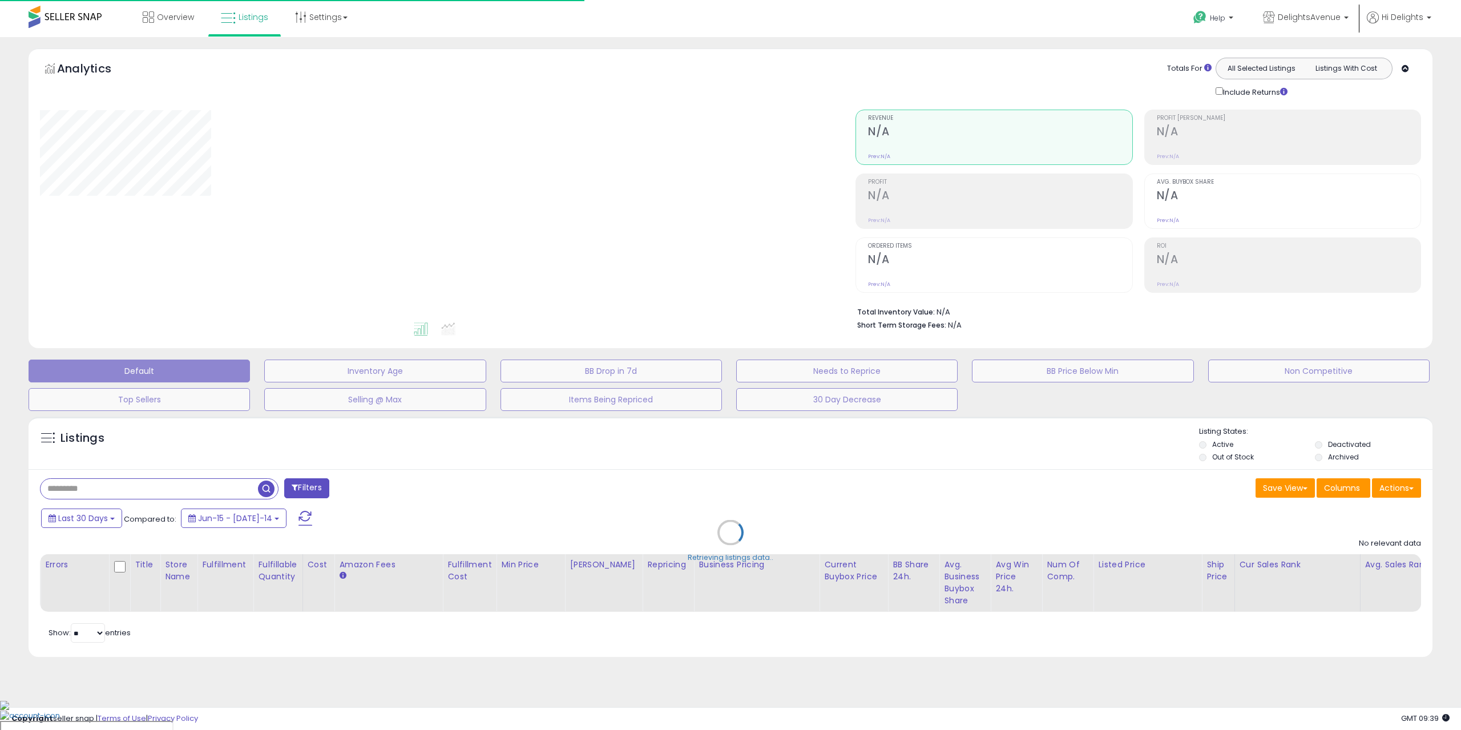 The image size is (1461, 730). What do you see at coordinates (1288, 246) in the screenshot?
I see `span: ROI` at bounding box center [1288, 246].